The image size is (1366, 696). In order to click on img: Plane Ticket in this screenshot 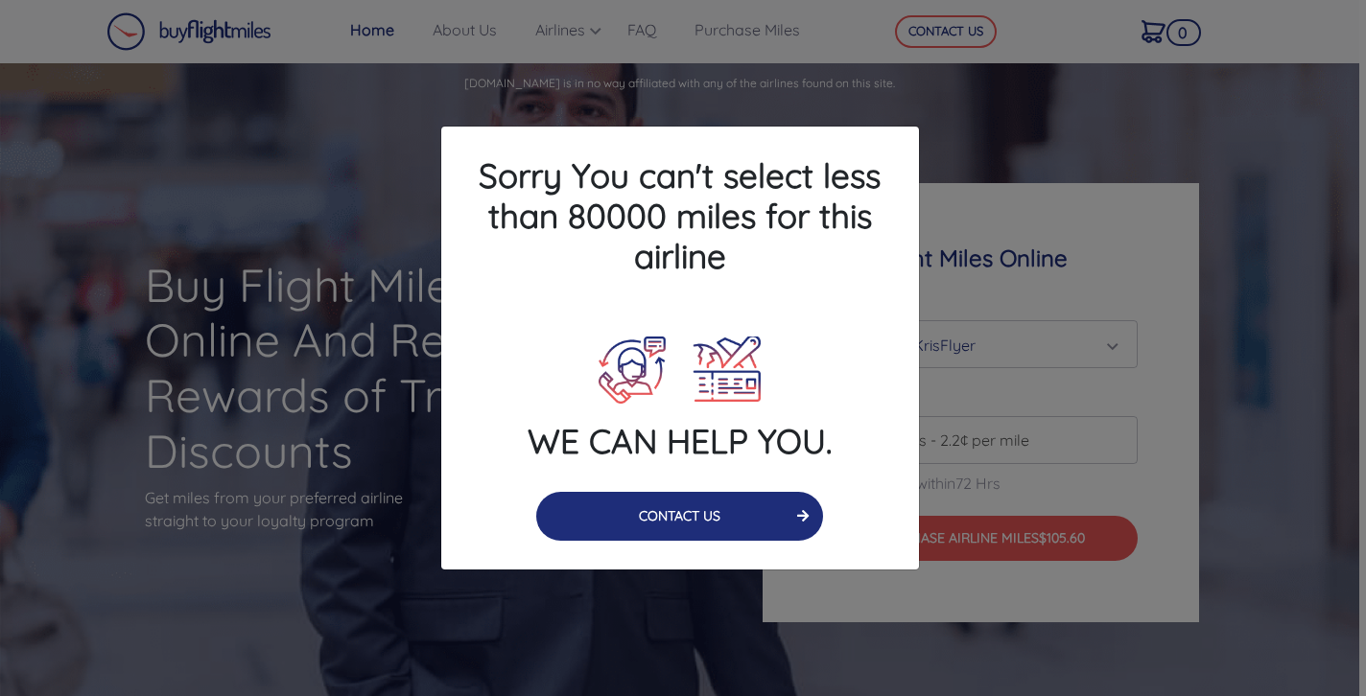, I will do `click(726, 370)`.